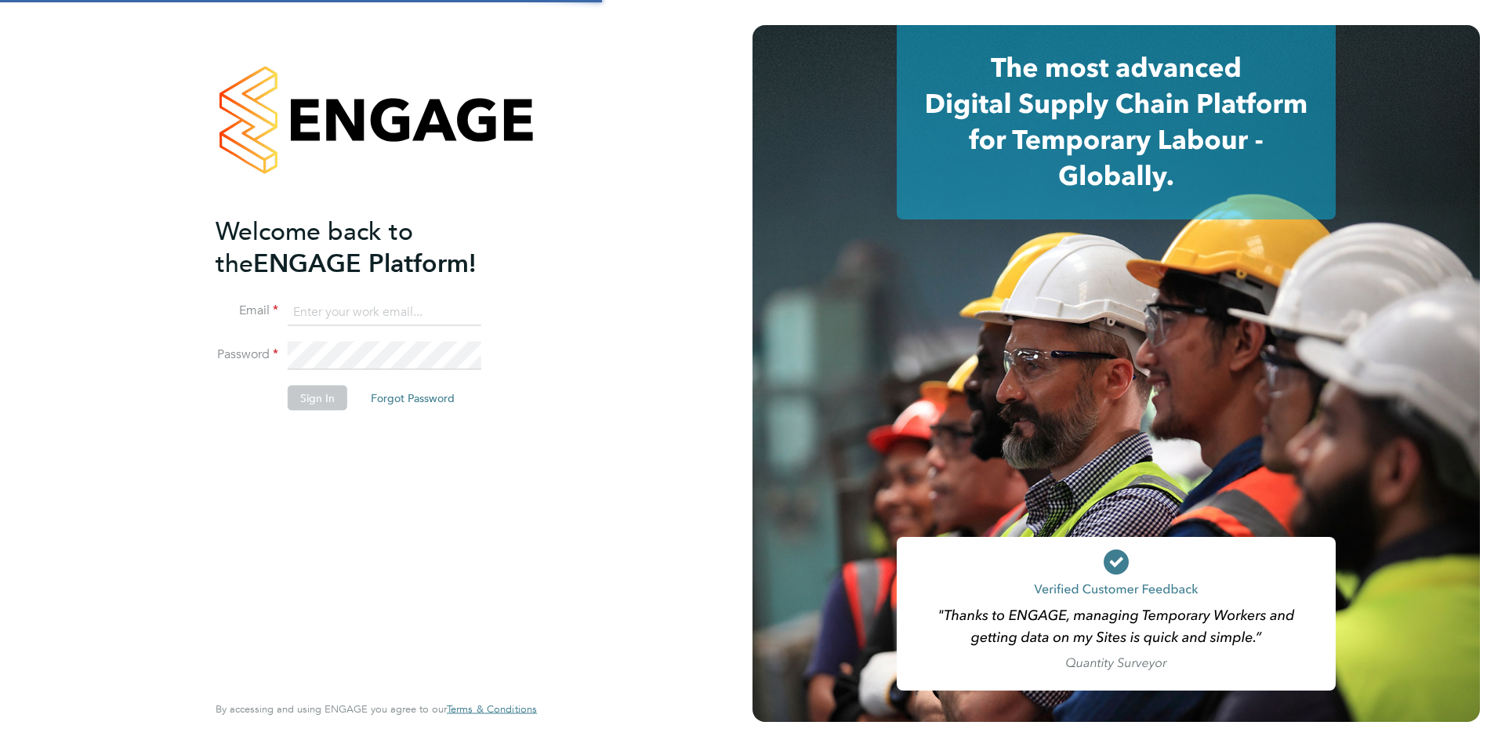 Image resolution: width=1505 pixels, height=747 pixels. I want to click on h2: ENGAGE Platform!, so click(369, 247).